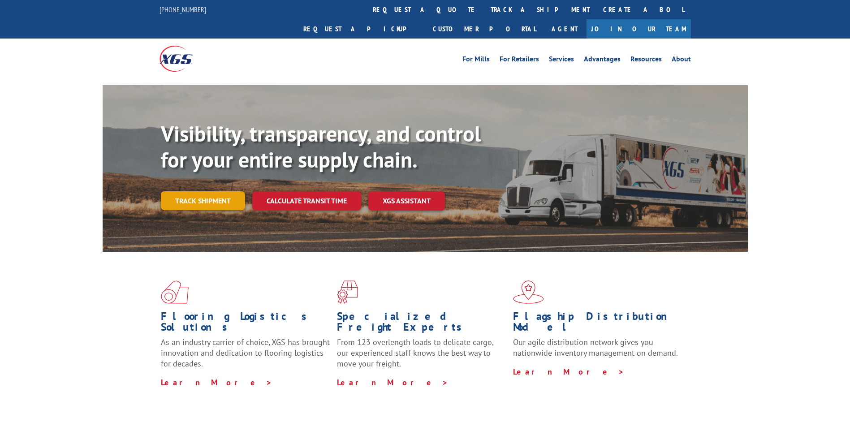  Describe the element at coordinates (307, 201) in the screenshot. I see `a: Calculate transit time` at that location.